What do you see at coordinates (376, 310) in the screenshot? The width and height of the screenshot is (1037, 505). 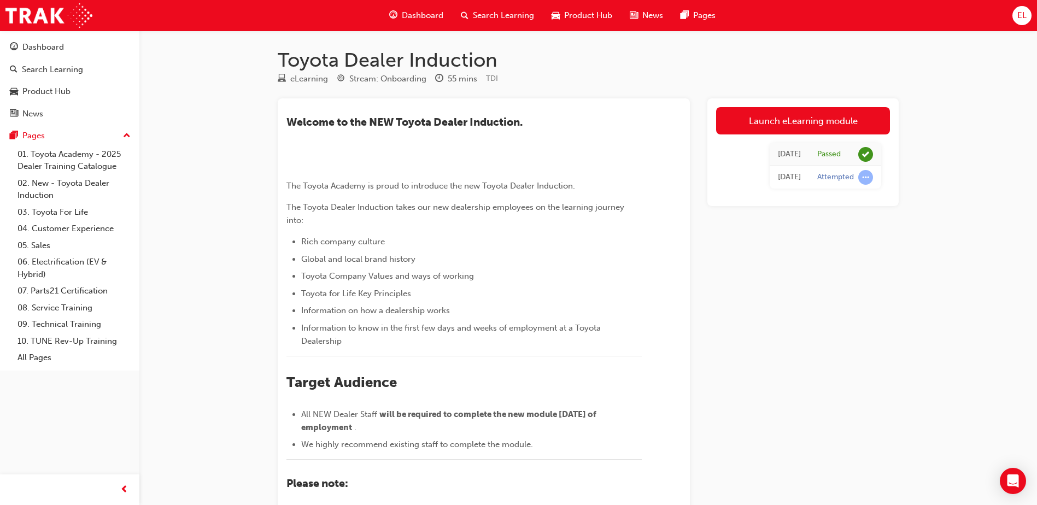 I see `span: Information on how a dealership works` at bounding box center [376, 310].